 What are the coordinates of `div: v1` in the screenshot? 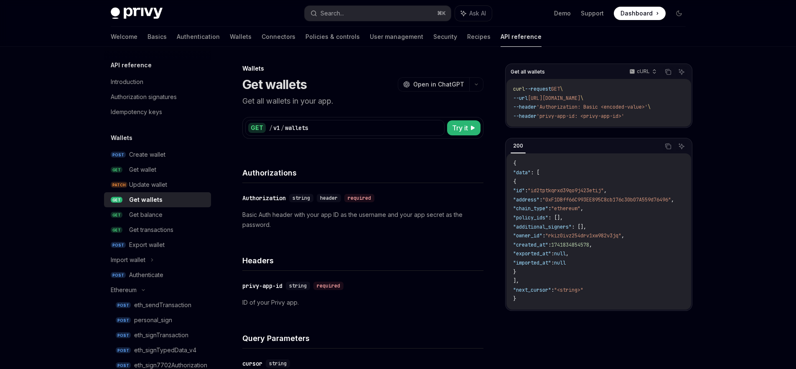 It's located at (277, 128).